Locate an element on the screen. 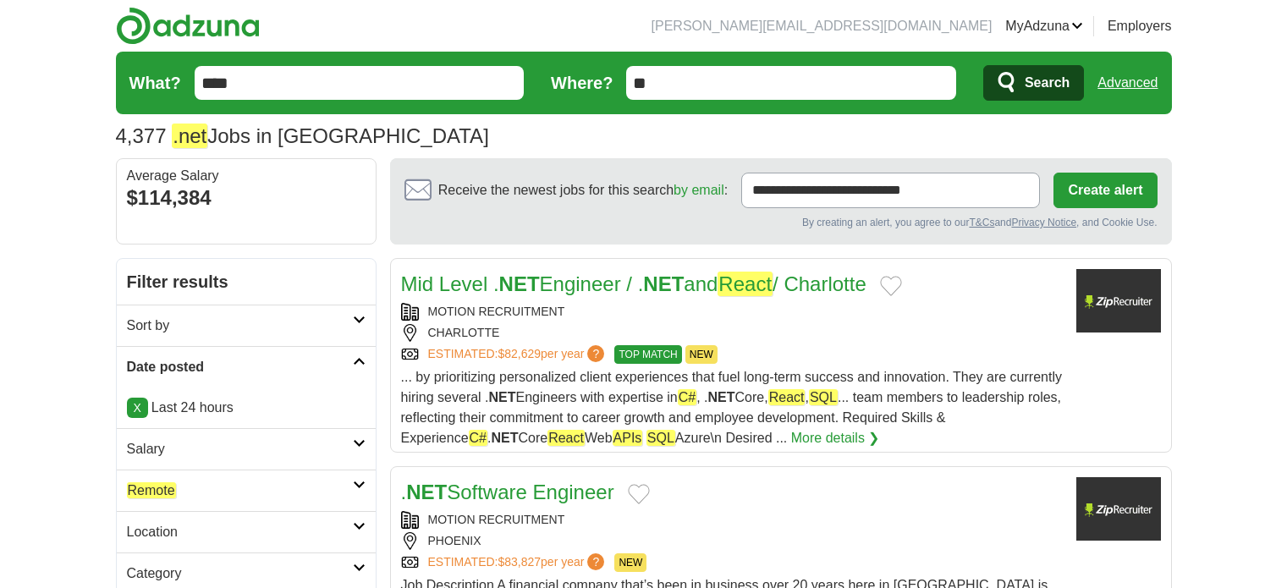 The width and height of the screenshot is (1287, 588). button: Create alert is located at coordinates (1105, 190).